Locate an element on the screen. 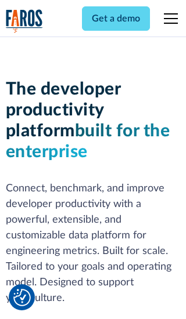 This screenshot has width=186, height=319. button: Cookie Settings is located at coordinates (22, 298).